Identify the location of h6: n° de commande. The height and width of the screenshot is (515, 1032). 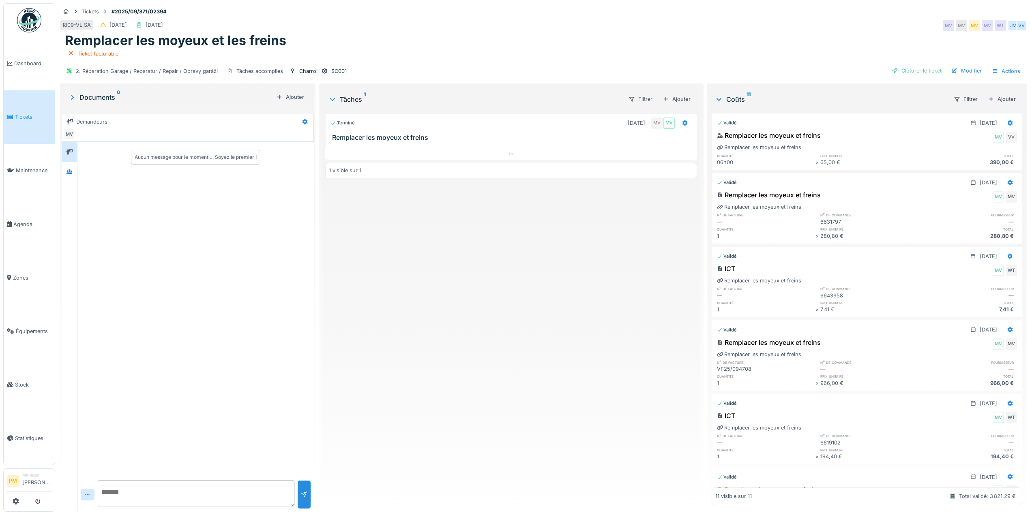
(869, 436).